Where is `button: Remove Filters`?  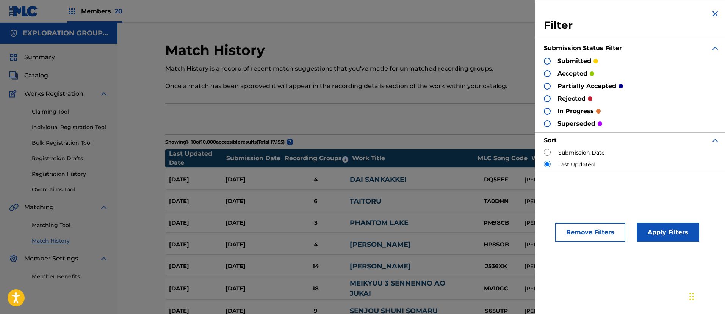
button: Remove Filters is located at coordinates (590, 232).